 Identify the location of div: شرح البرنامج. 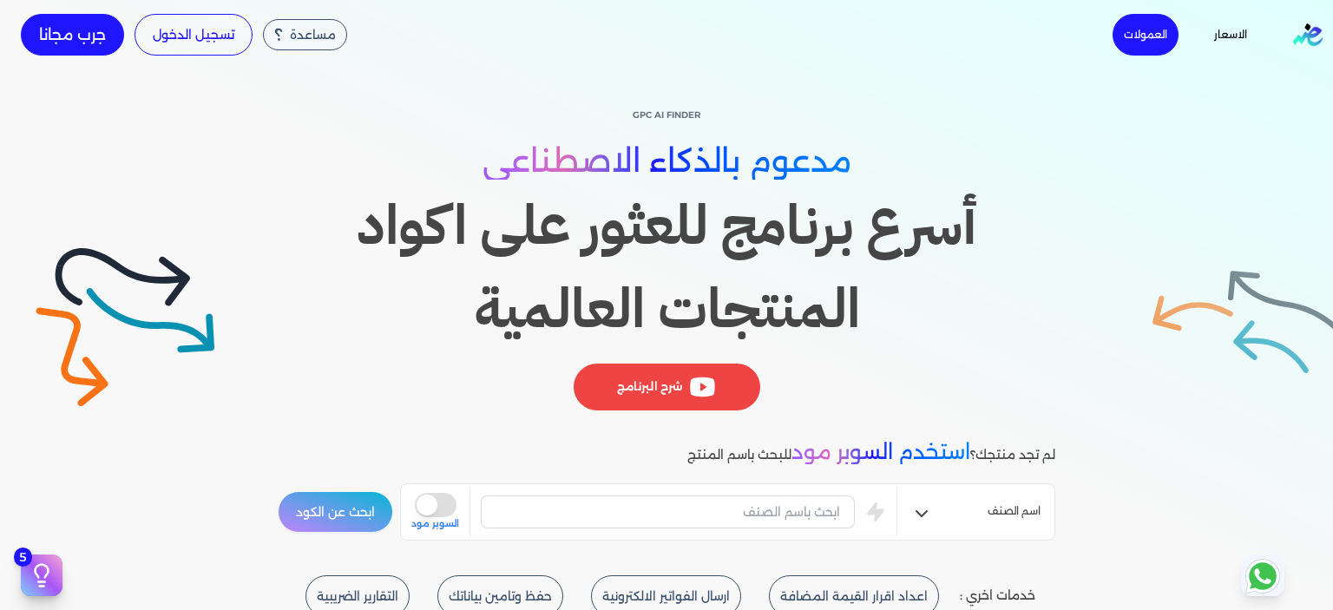
(665, 387).